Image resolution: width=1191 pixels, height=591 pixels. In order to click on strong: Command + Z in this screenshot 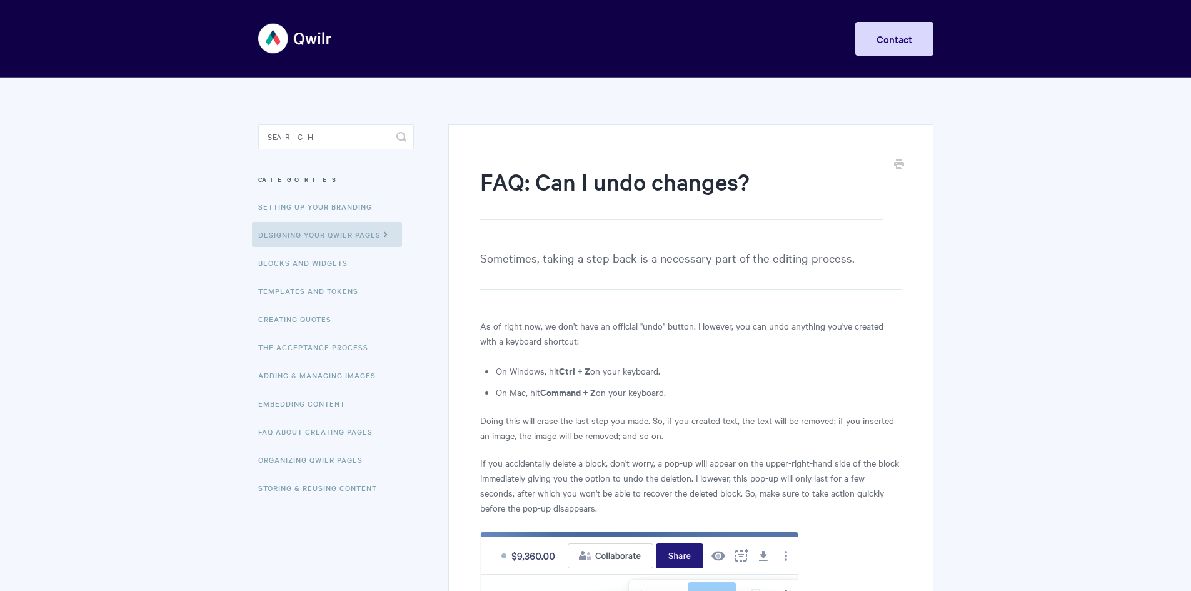, I will do `click(568, 392)`.